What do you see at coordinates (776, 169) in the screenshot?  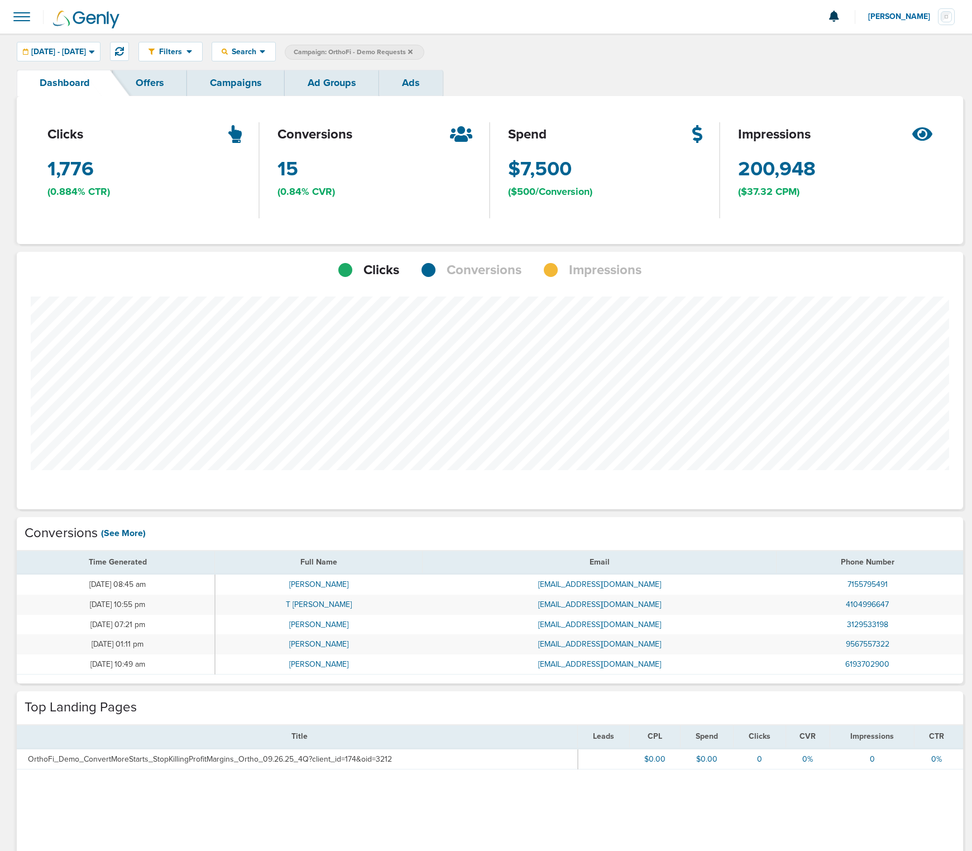 I see `span: 200,948` at bounding box center [776, 169].